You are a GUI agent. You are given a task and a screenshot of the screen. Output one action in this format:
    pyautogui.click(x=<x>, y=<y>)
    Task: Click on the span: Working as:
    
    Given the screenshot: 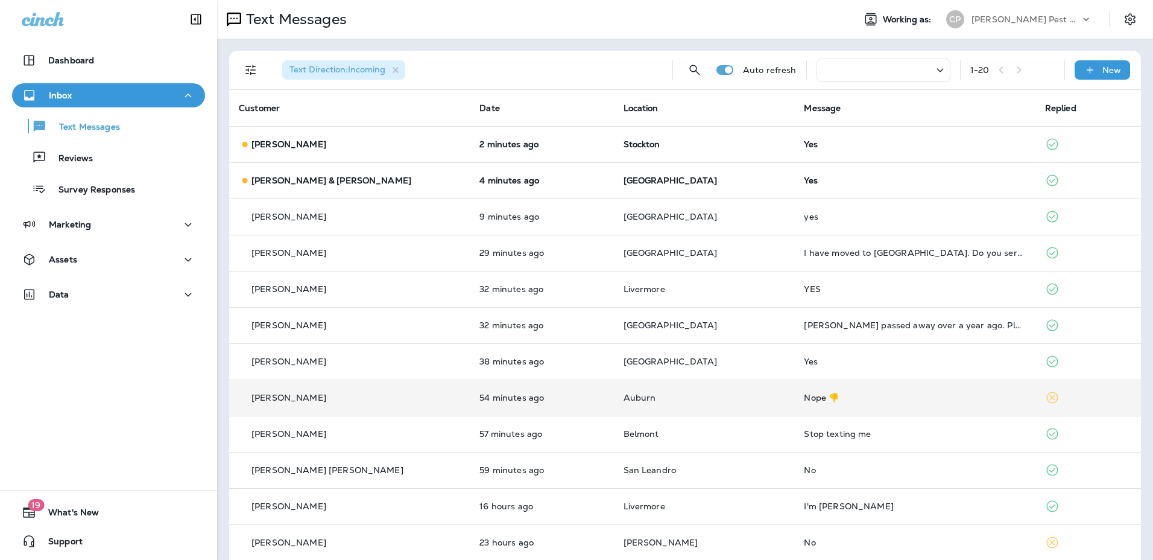 What is the action you would take?
    pyautogui.click(x=908, y=19)
    